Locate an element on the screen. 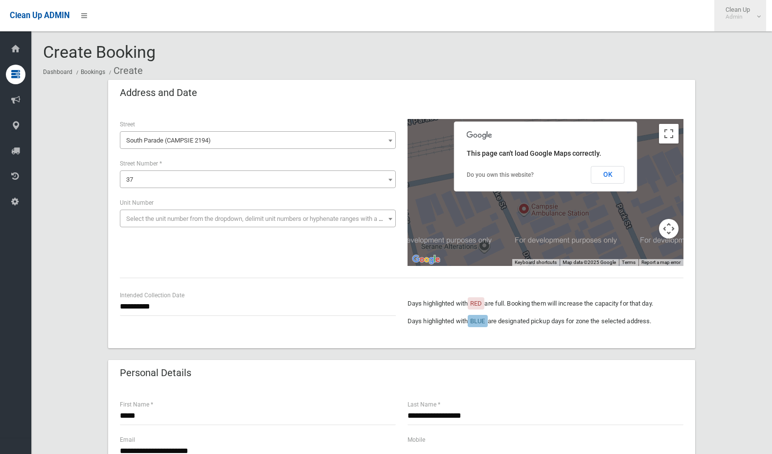 This screenshot has width=772, height=454. span: Select the unit number from the dropdown, delimit unit numbers or hyphenate ranges with a comma is located at coordinates (263, 218).